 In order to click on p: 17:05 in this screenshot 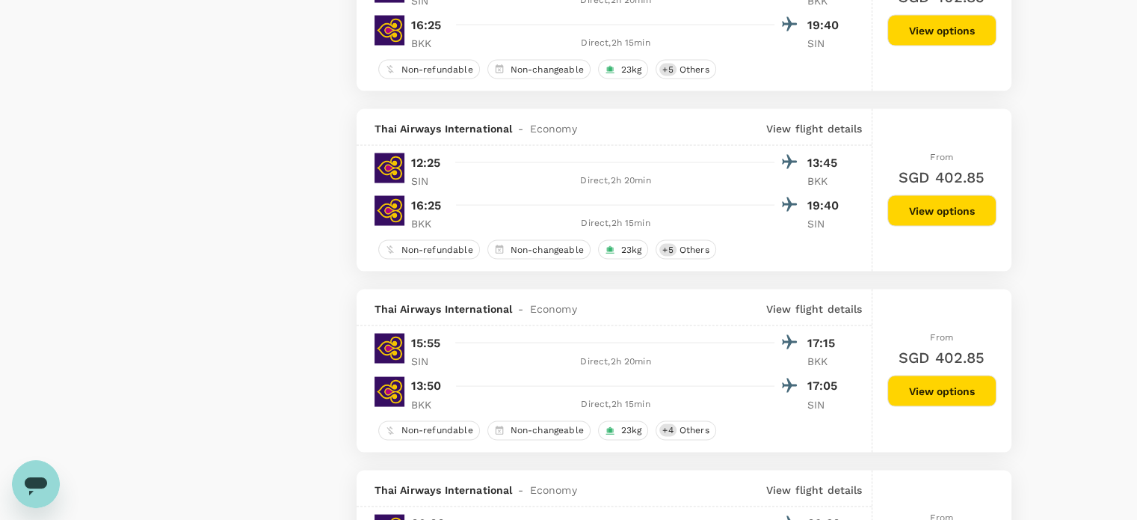, I will do `click(826, 386)`.